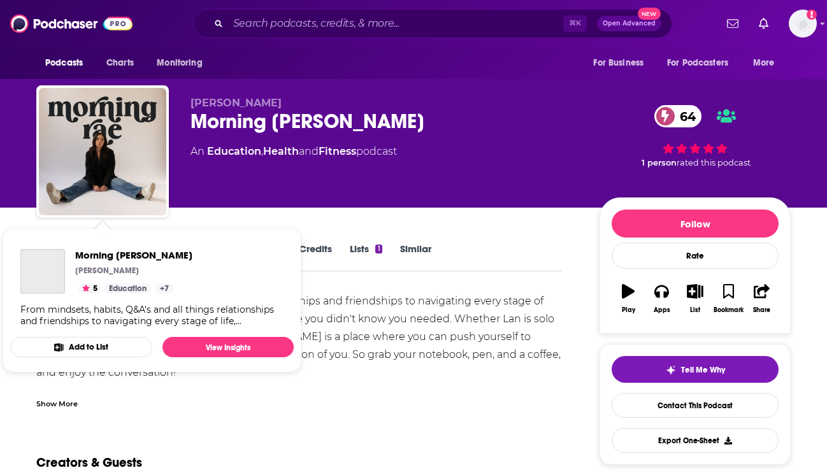 This screenshot has height=470, width=827. What do you see at coordinates (659, 162) in the screenshot?
I see `span: 1 person` at bounding box center [659, 162].